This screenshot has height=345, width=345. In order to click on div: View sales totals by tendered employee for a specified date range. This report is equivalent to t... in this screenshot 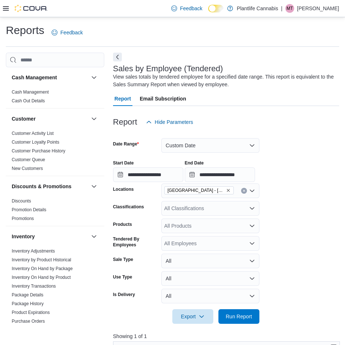, I will do `click(224, 81)`.